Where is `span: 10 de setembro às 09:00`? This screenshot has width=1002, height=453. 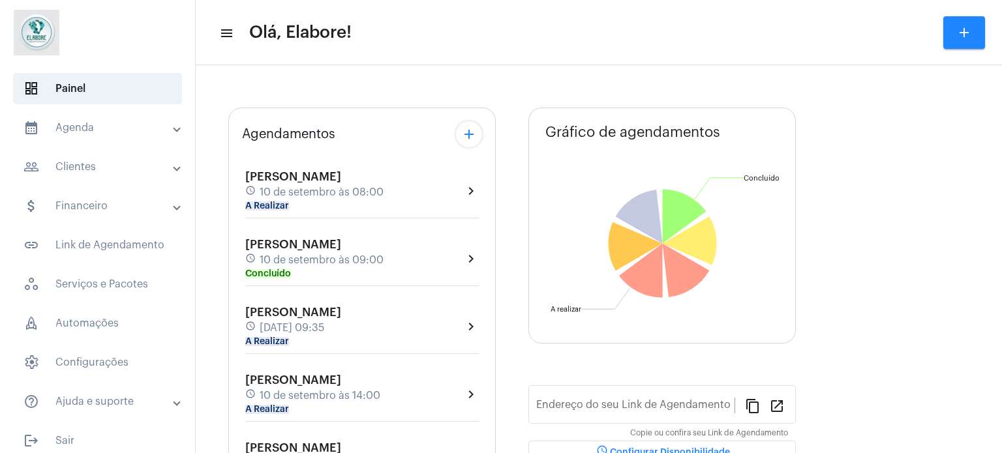 span: 10 de setembro às 09:00 is located at coordinates (322, 260).